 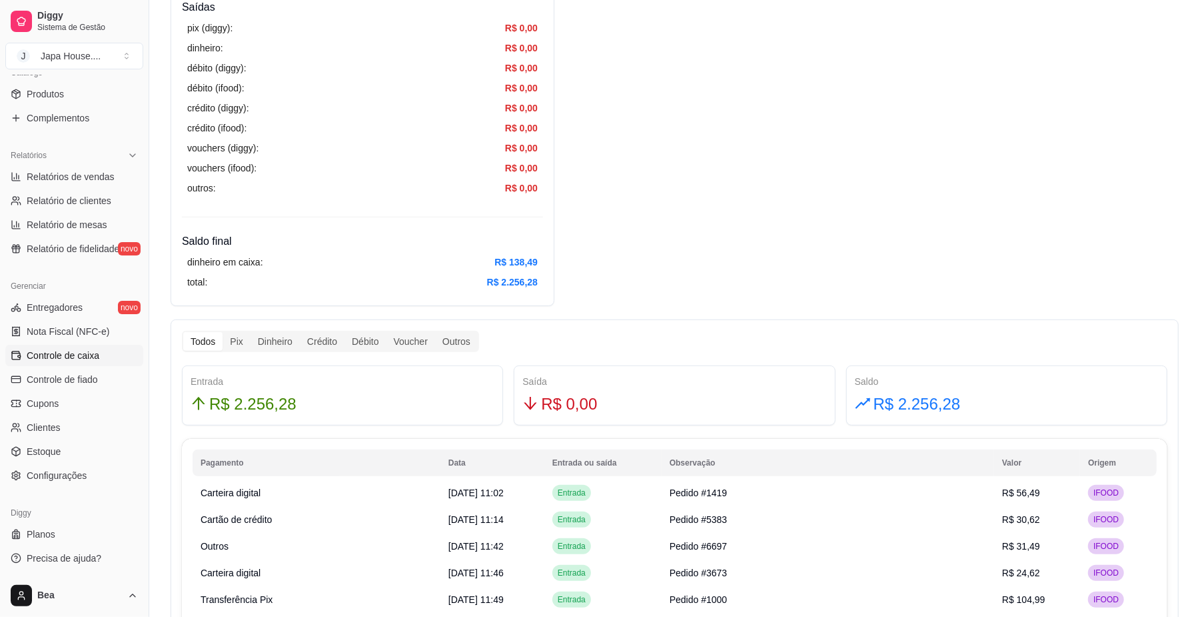 What do you see at coordinates (87, 27) in the screenshot?
I see `span: Sistema de Gestão` at bounding box center [87, 27].